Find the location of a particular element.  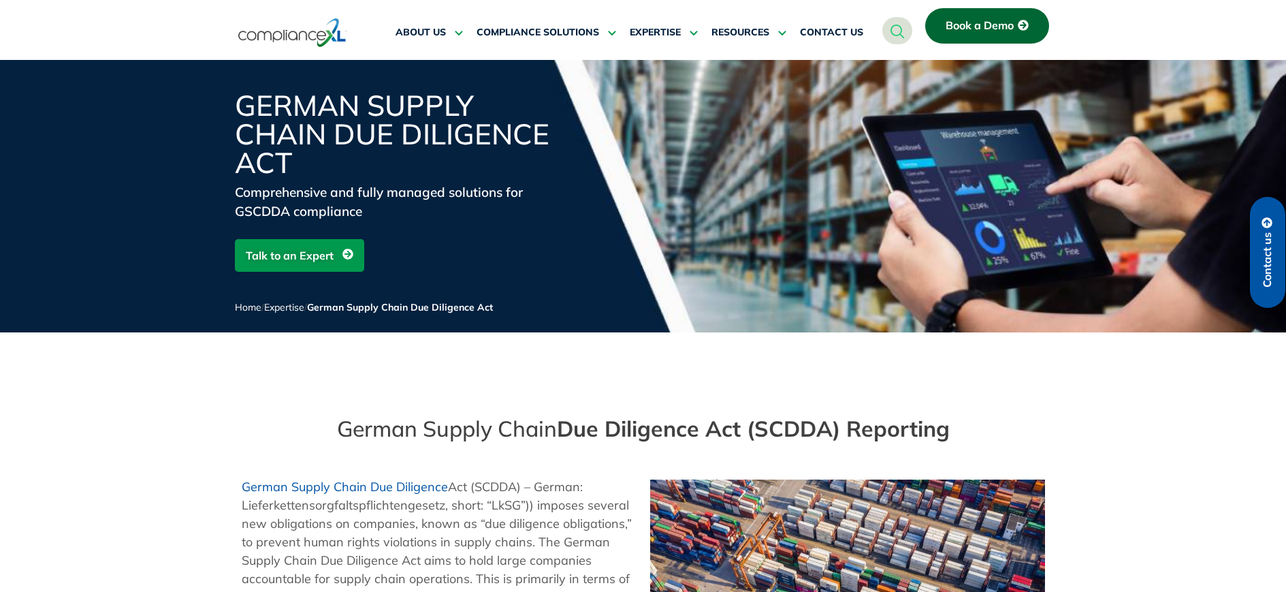

span: German Supply Chain Due Diligence Act is located at coordinates (400, 307).